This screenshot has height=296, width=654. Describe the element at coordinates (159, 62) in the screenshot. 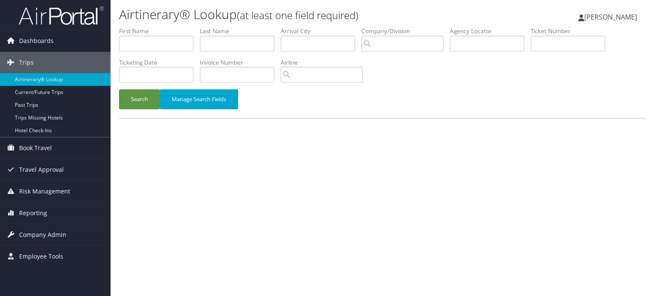

I see `label: Ticketing Date` at that location.